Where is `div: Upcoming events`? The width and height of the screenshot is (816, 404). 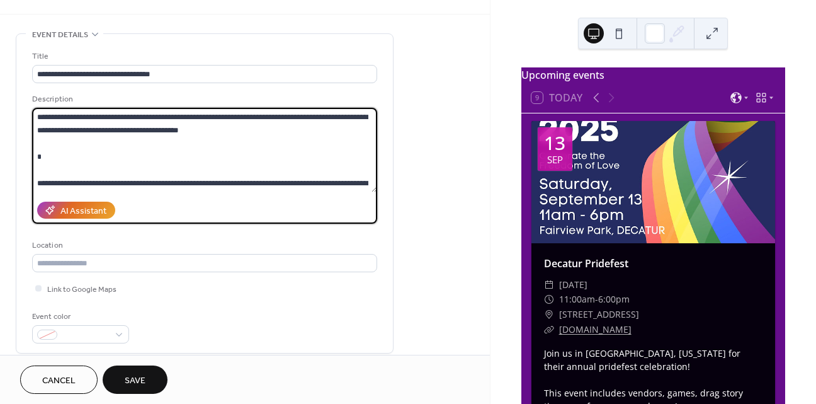 div: Upcoming events is located at coordinates (653, 75).